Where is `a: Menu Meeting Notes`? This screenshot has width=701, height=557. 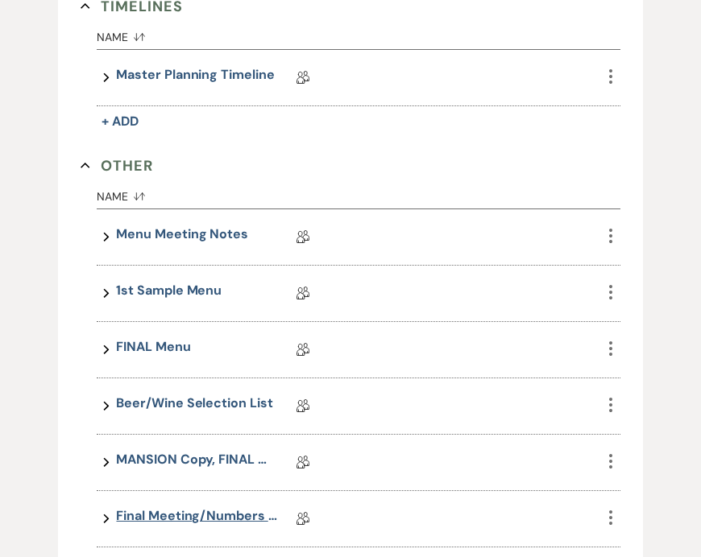
a: Menu Meeting Notes is located at coordinates (182, 237).